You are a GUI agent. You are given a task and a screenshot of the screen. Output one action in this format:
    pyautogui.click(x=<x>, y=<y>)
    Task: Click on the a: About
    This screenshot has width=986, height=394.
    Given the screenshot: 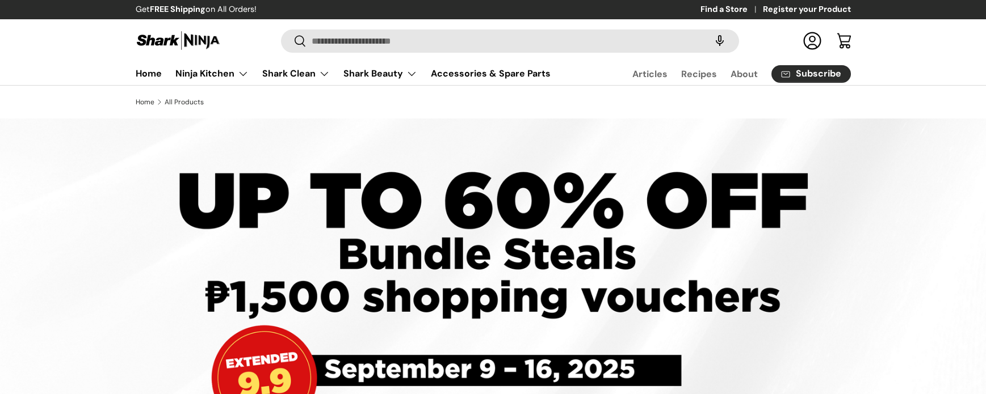 What is the action you would take?
    pyautogui.click(x=744, y=74)
    